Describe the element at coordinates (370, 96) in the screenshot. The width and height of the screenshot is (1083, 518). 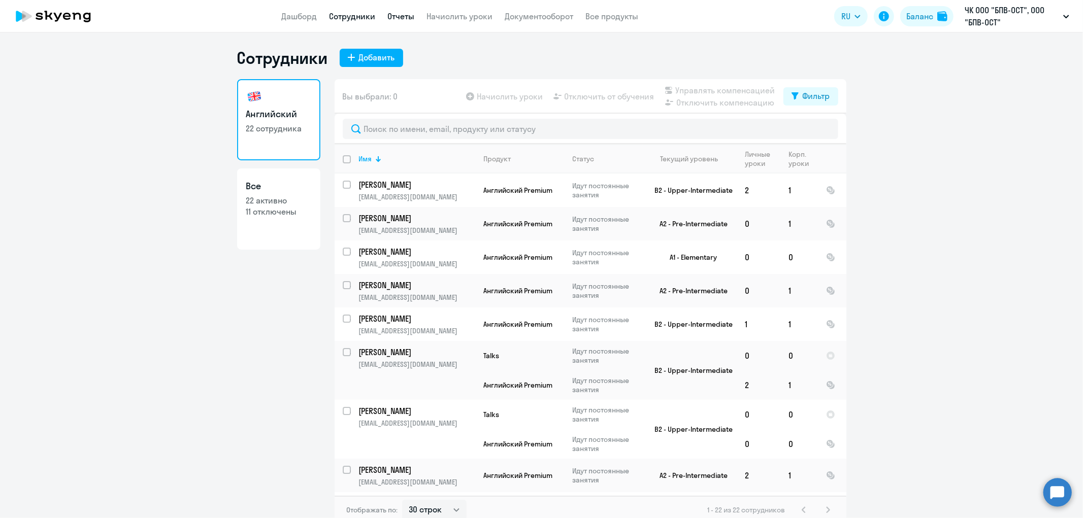
I see `span: Вы выбрали: 0` at that location.